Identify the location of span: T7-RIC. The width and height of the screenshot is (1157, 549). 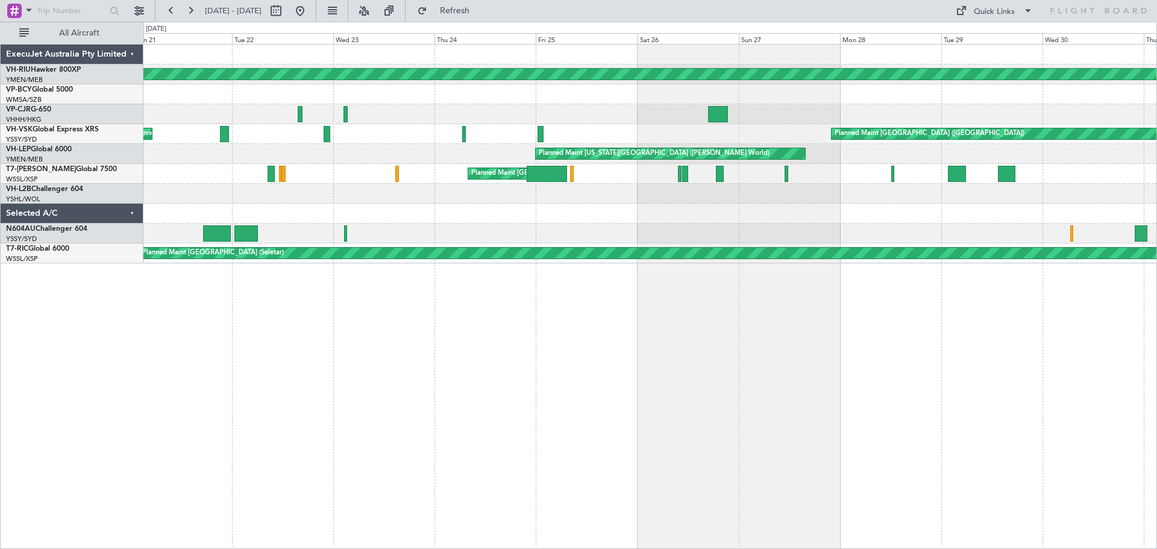
(17, 249).